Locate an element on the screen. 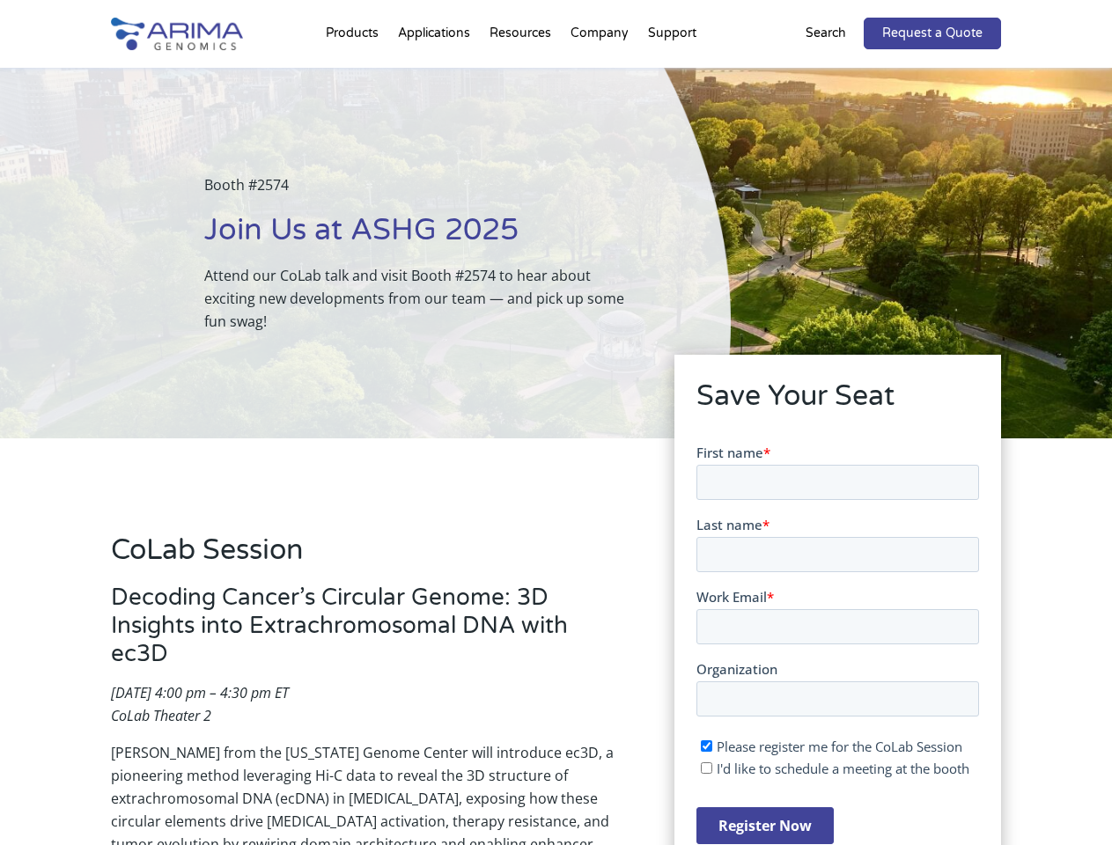 The image size is (1112, 845). h1: Join Us at ASHG 2025 is located at coordinates (423, 237).